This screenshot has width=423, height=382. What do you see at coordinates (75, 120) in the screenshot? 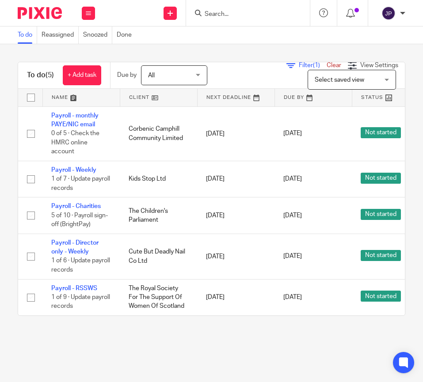
I see `a: Payroll - monthly PAYE/NIC email` at bounding box center [75, 120].